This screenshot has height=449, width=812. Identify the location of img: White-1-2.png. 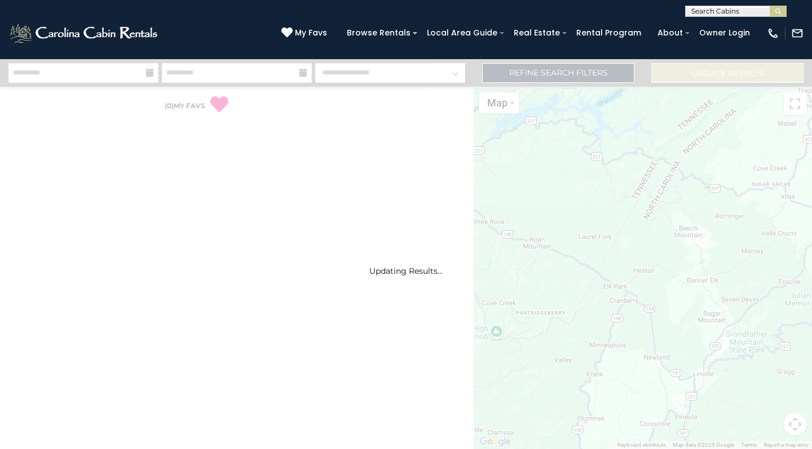
(85, 33).